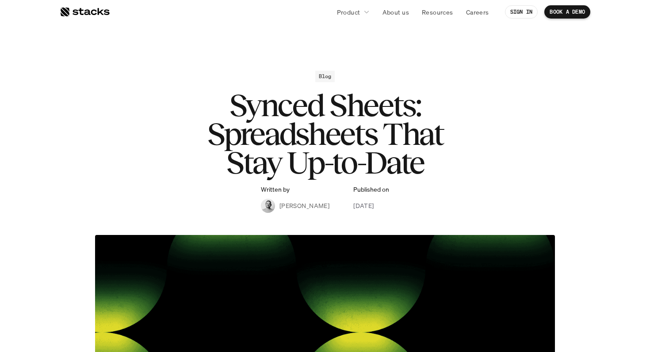  What do you see at coordinates (371, 190) in the screenshot?
I see `p: Published on` at bounding box center [371, 190].